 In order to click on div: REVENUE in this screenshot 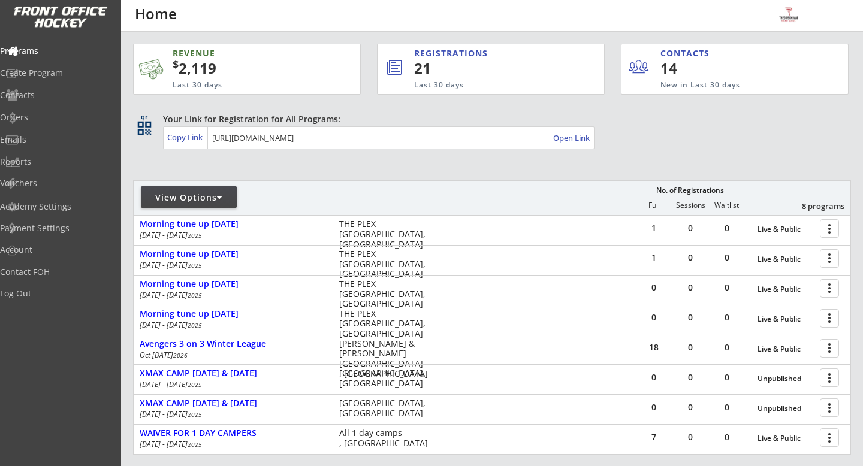, I will do `click(238, 53)`.